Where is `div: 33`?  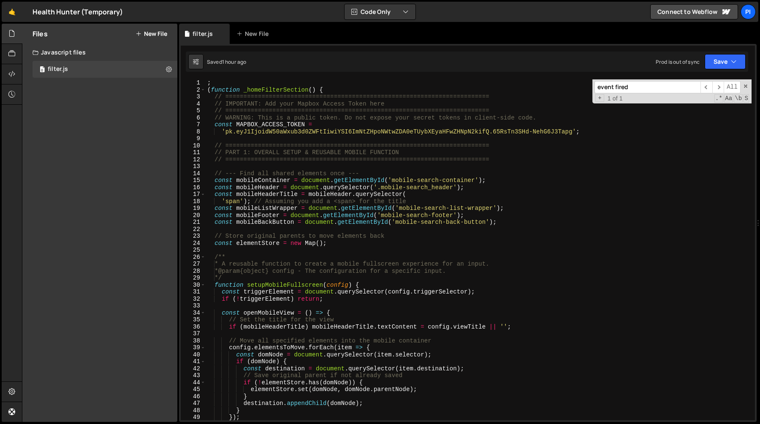 div: 33 is located at coordinates (193, 306).